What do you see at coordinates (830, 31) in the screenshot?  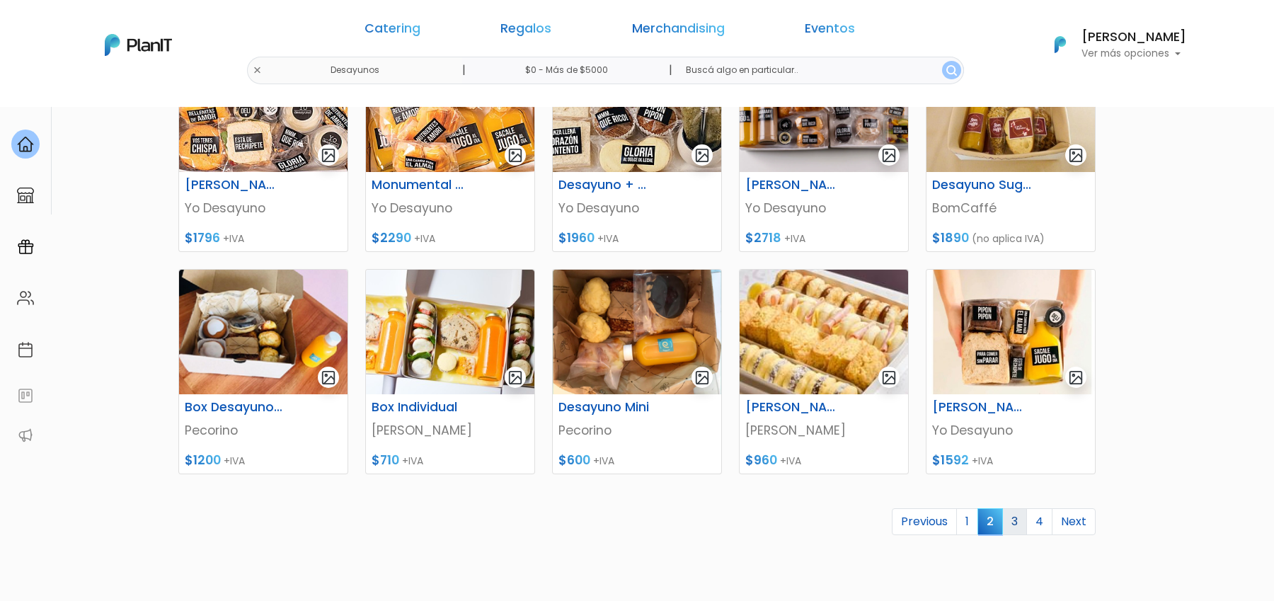 I see `a: Eventos` at bounding box center [830, 31].